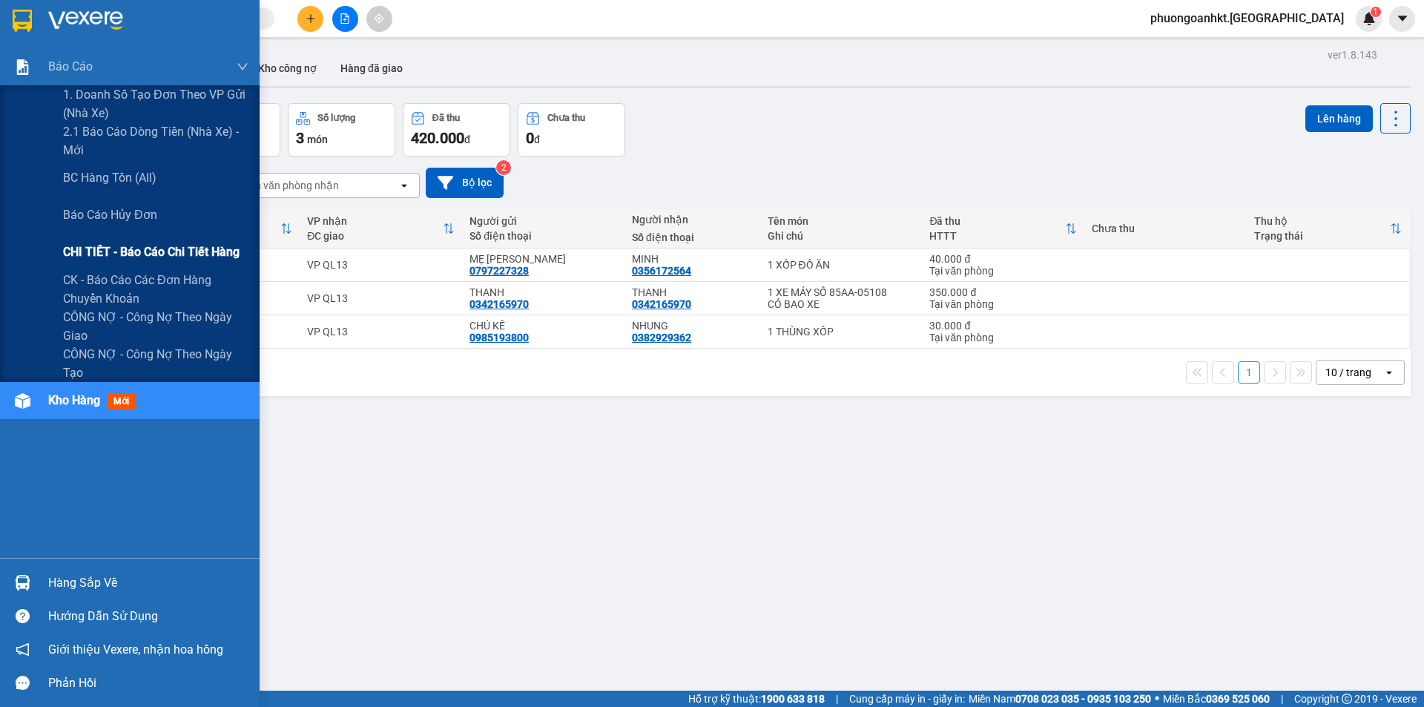 The image size is (1424, 707). I want to click on div: Thu hộ, so click(1322, 221).